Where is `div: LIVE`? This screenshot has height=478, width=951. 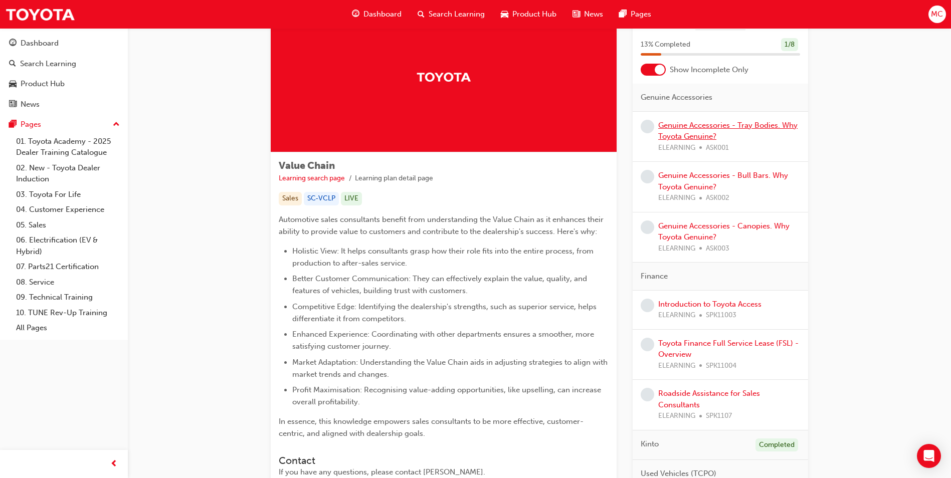
div: LIVE is located at coordinates (351, 198).